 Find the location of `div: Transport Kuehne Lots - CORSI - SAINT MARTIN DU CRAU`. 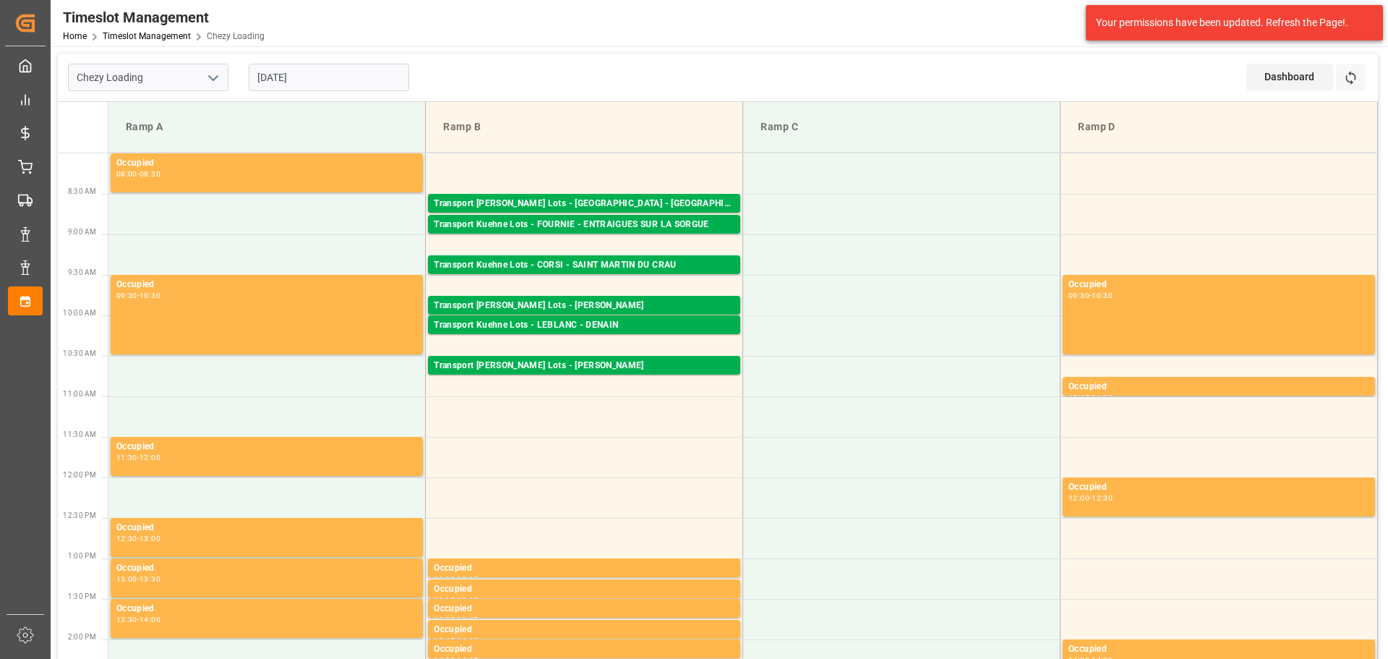

div: Transport Kuehne Lots - CORSI - SAINT MARTIN DU CRAU is located at coordinates (584, 265).